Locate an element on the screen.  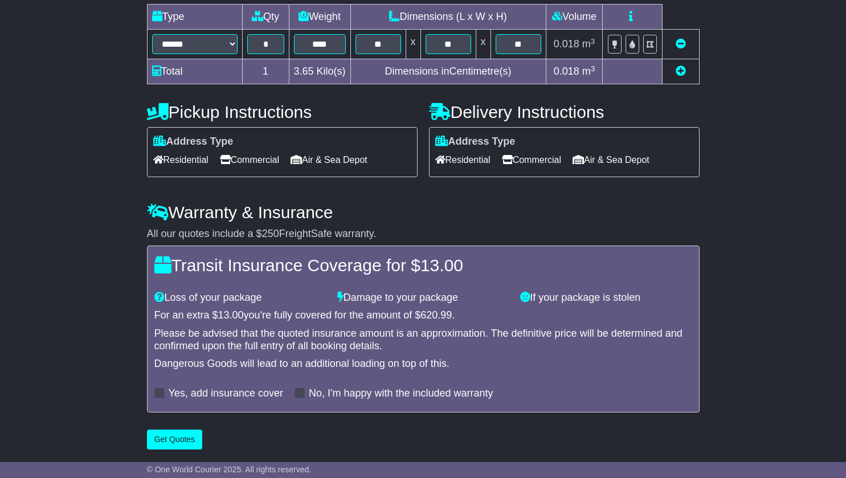
label: Yes, add insurance cover is located at coordinates (226, 394).